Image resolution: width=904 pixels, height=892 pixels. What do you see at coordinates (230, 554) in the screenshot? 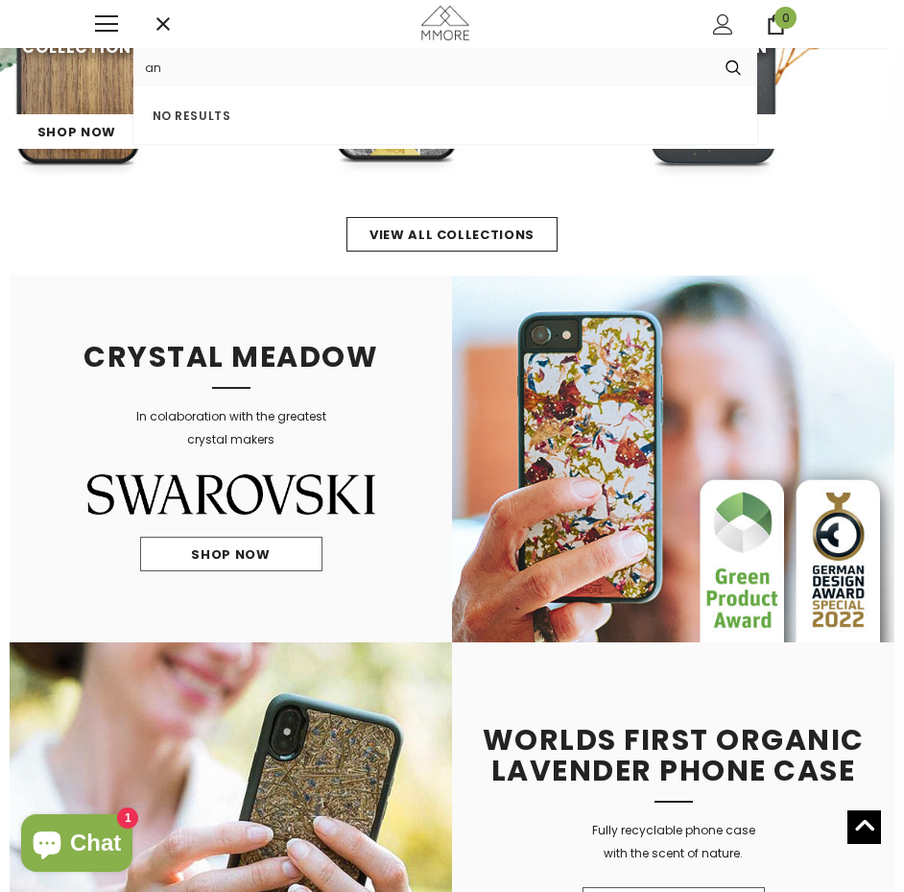
I see `span: Shop Now` at bounding box center [230, 554].